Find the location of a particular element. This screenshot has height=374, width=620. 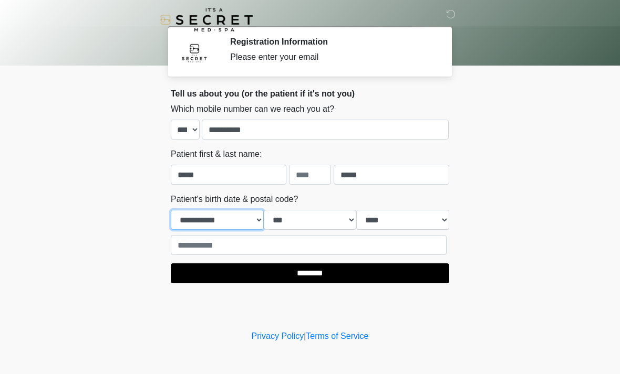

img: It's A Secret Med Spa Logo is located at coordinates (206, 19).